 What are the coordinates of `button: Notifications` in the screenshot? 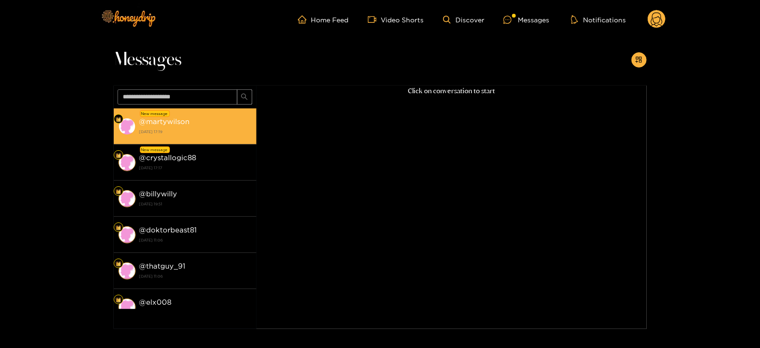 It's located at (598, 20).